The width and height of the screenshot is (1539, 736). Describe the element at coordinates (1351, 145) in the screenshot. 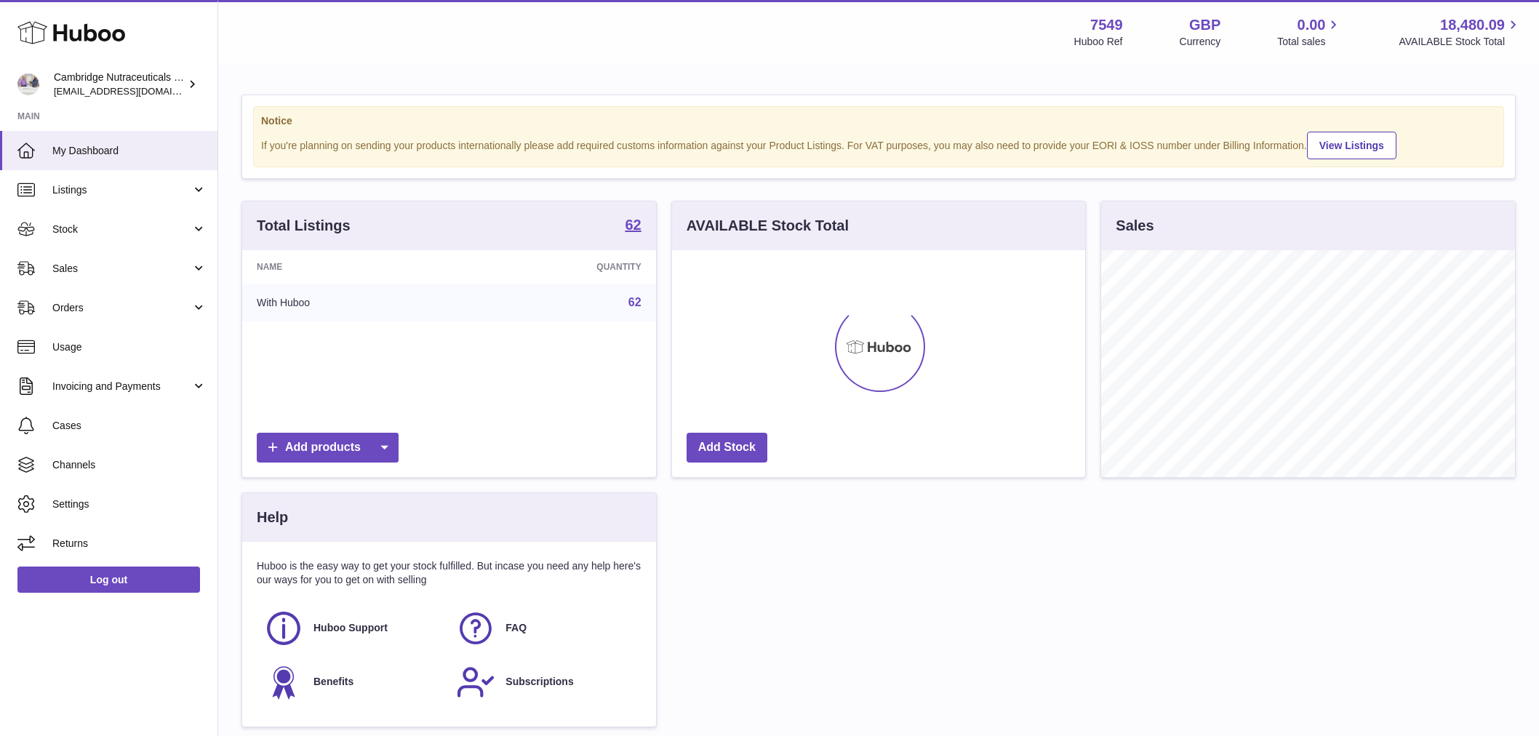

I see `a: View Listings` at that location.